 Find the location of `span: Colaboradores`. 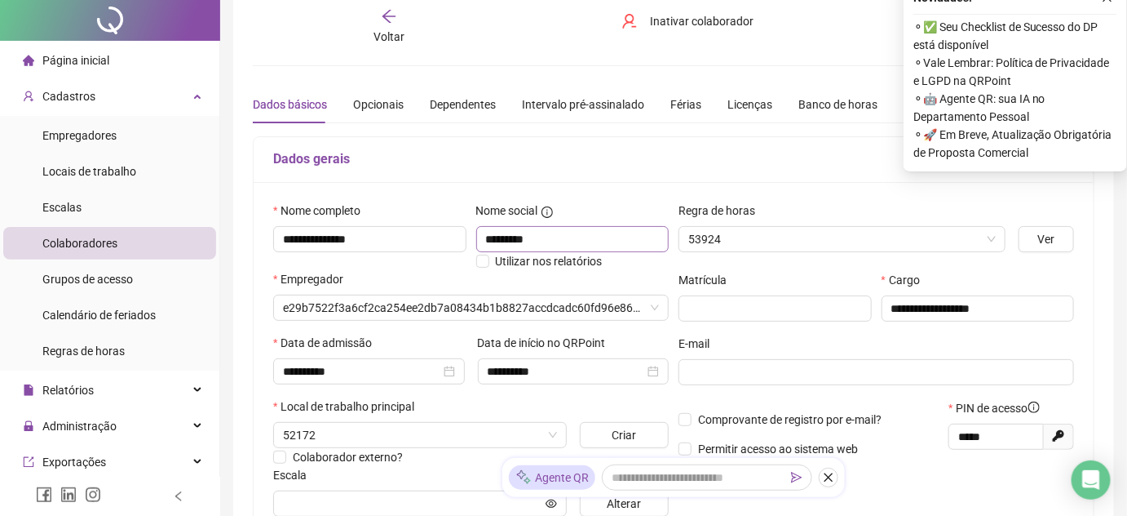

span: Colaboradores is located at coordinates (80, 243).